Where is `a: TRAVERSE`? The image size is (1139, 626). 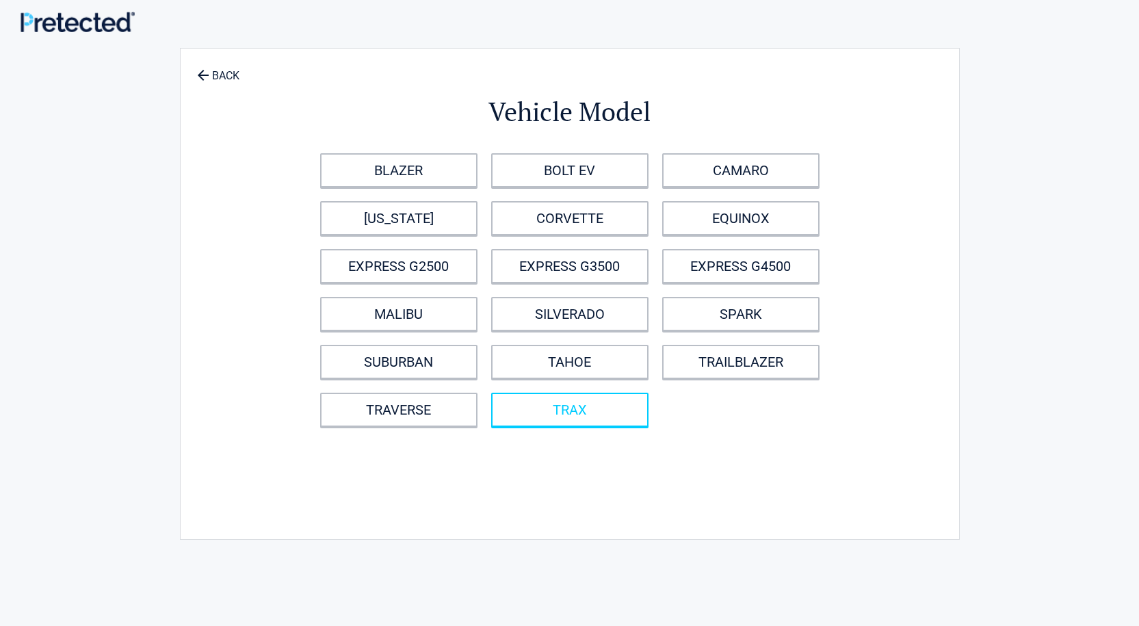
a: TRAVERSE is located at coordinates (399, 410).